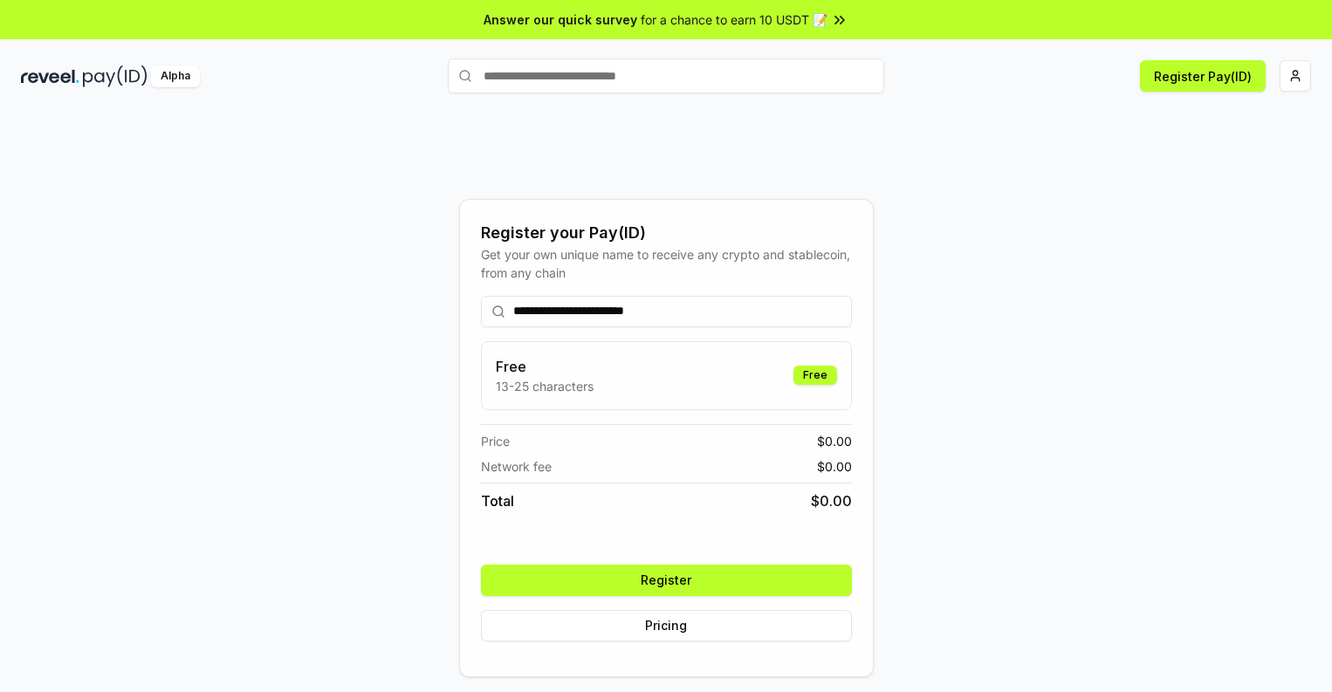 The width and height of the screenshot is (1332, 692). Describe the element at coordinates (545, 386) in the screenshot. I see `p: 13-25 characters` at that location.